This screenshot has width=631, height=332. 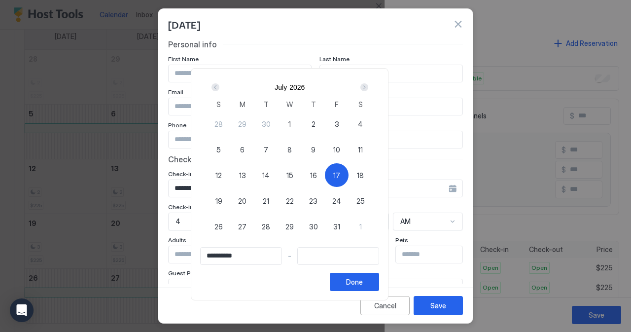 What do you see at coordinates (337, 104) in the screenshot?
I see `span: F` at bounding box center [337, 104].